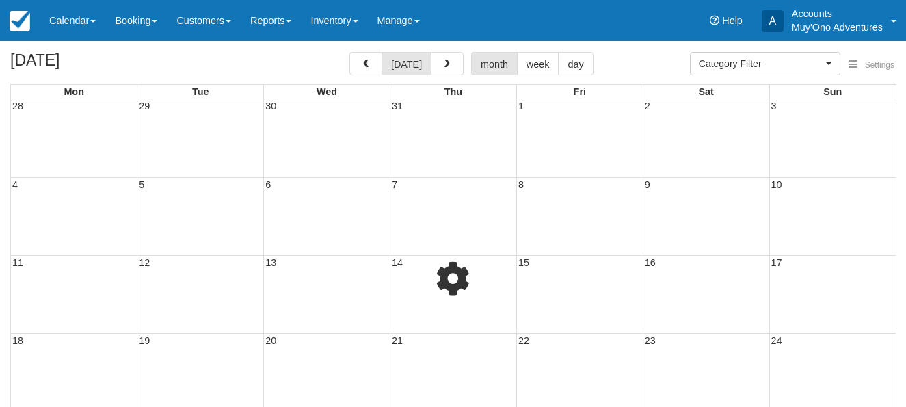 The image size is (906, 407). Describe the element at coordinates (271, 106) in the screenshot. I see `span: 30` at that location.